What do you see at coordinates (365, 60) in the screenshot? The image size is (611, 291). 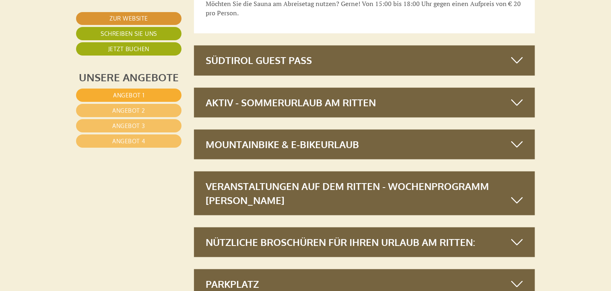 I see `div: Südtirol Guest Pass` at bounding box center [365, 60].